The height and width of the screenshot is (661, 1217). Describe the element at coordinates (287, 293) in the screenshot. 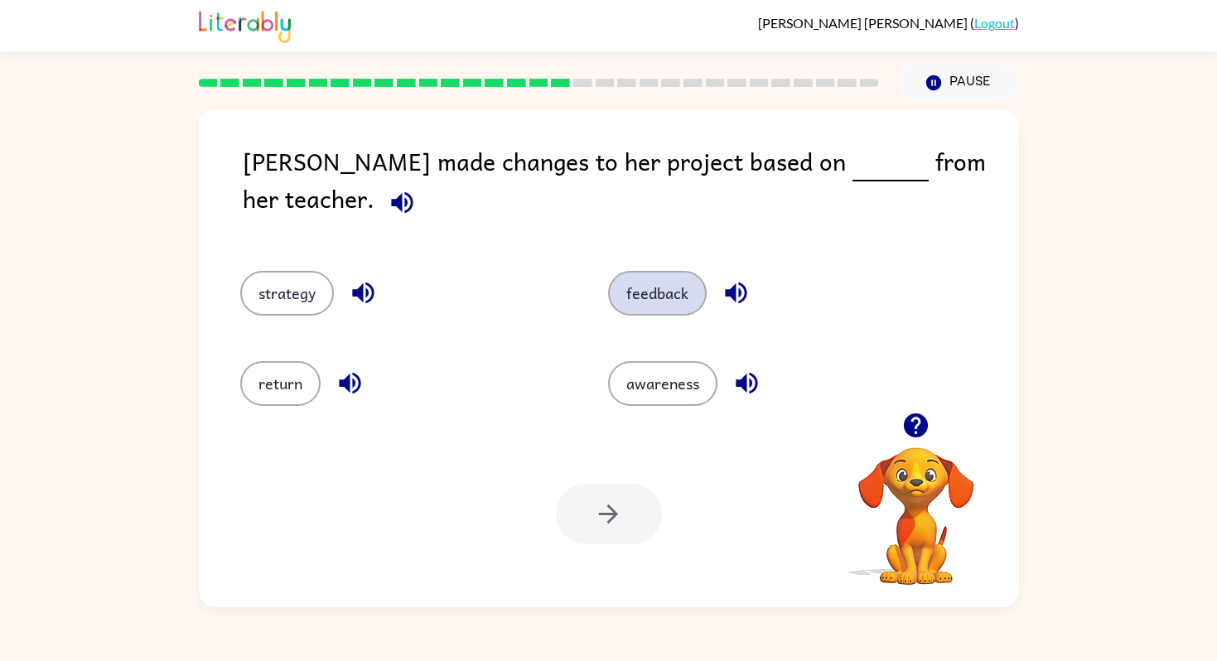

I see `button: strategy` at that location.